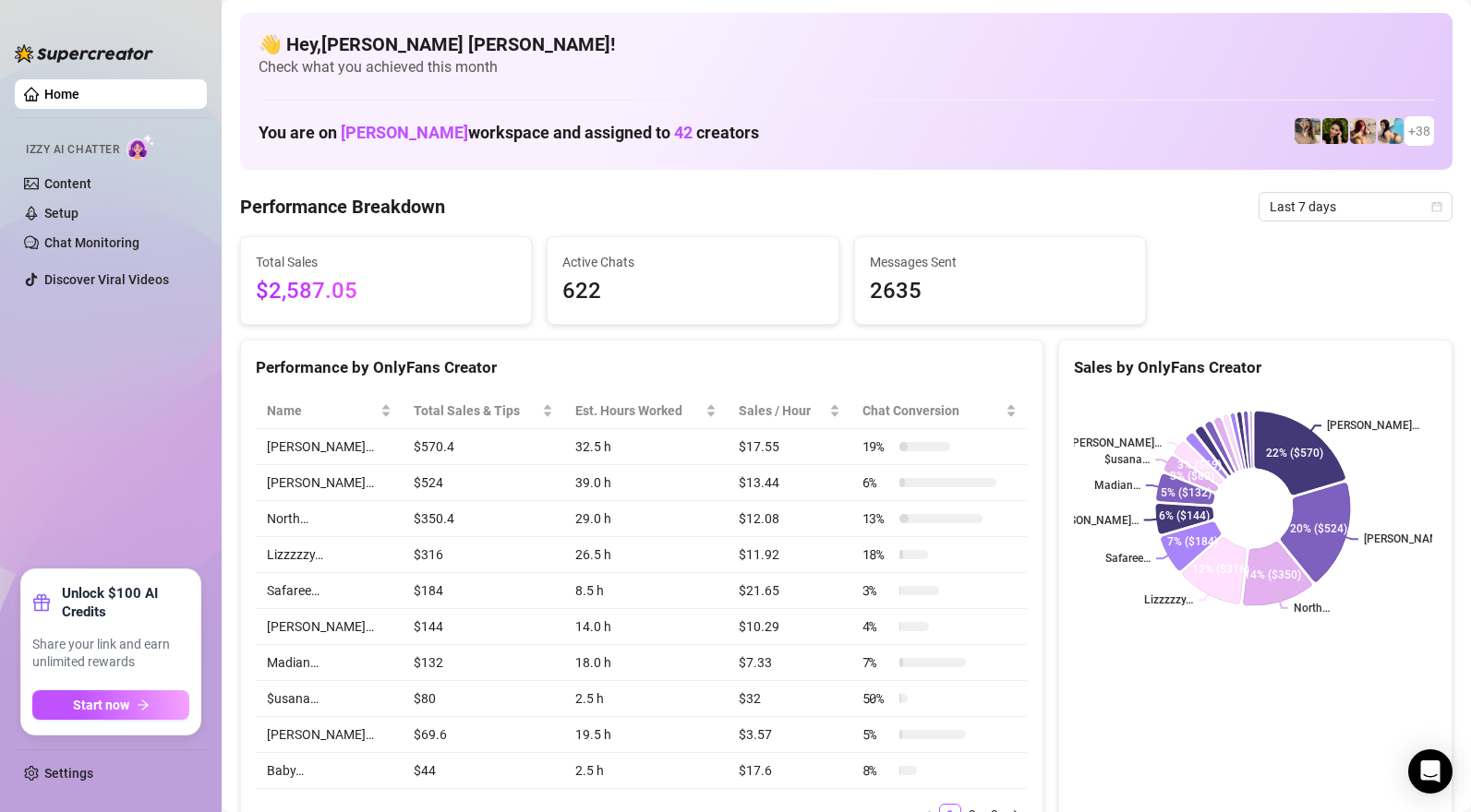 The height and width of the screenshot is (812, 1471). What do you see at coordinates (877, 555) in the screenshot?
I see `span: 18 %` at bounding box center [877, 555].